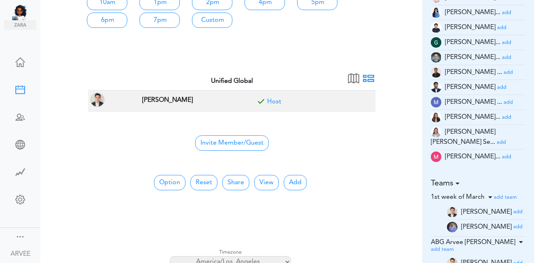 This screenshot has width=546, height=263. Describe the element at coordinates (478, 102) in the screenshot. I see `li: Tax Advisor (mc.talley@unified-accounting.com)` at that location.